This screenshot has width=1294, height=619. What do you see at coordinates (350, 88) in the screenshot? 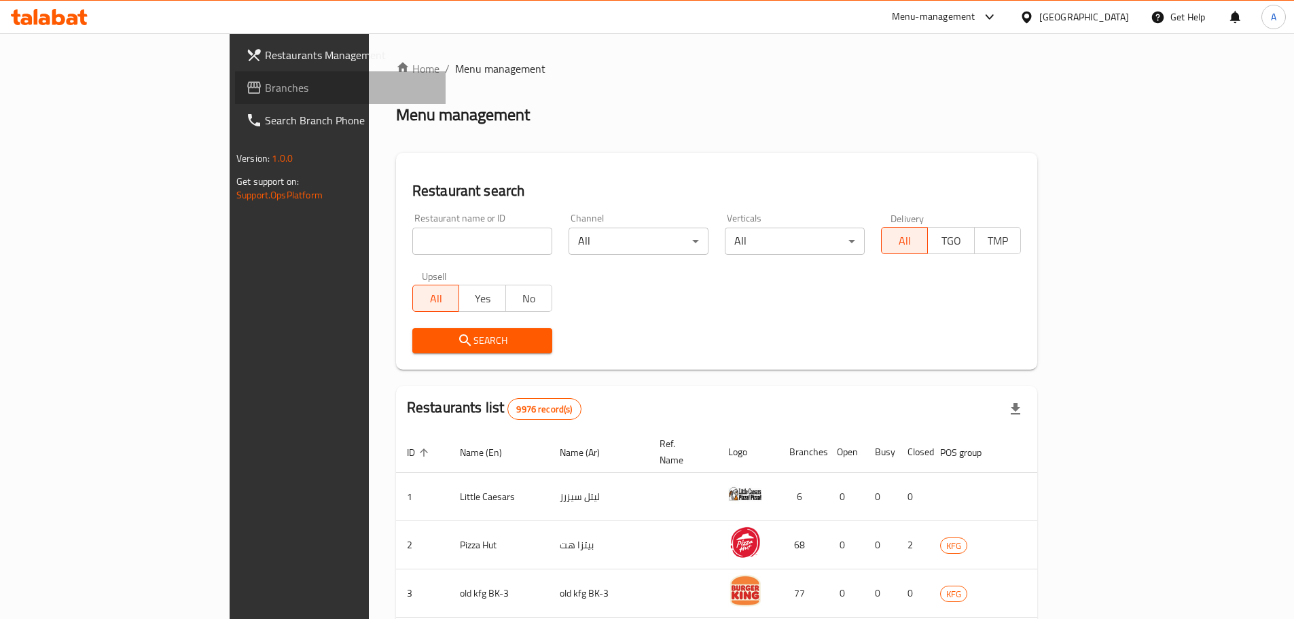
I see `span: Branches` at bounding box center [350, 88].